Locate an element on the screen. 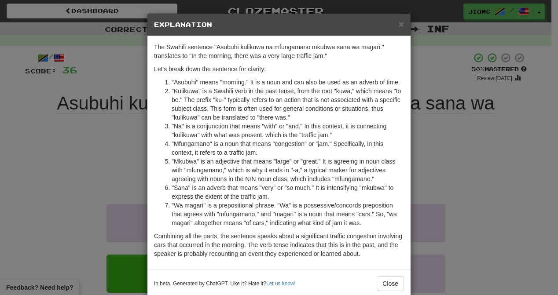 This screenshot has width=558, height=295. li: "Asubuhi" means "morning." It is a noun and can also be used as an adverb of time. is located at coordinates (288, 82).